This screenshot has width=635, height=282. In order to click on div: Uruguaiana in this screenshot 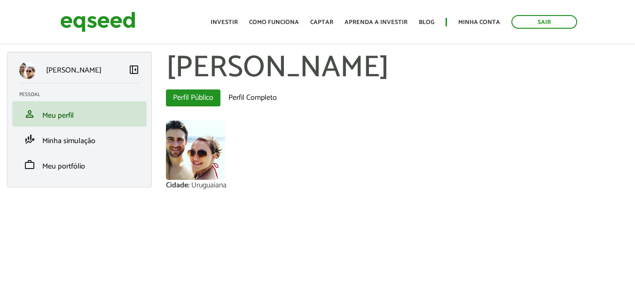, I will do `click(209, 185)`.